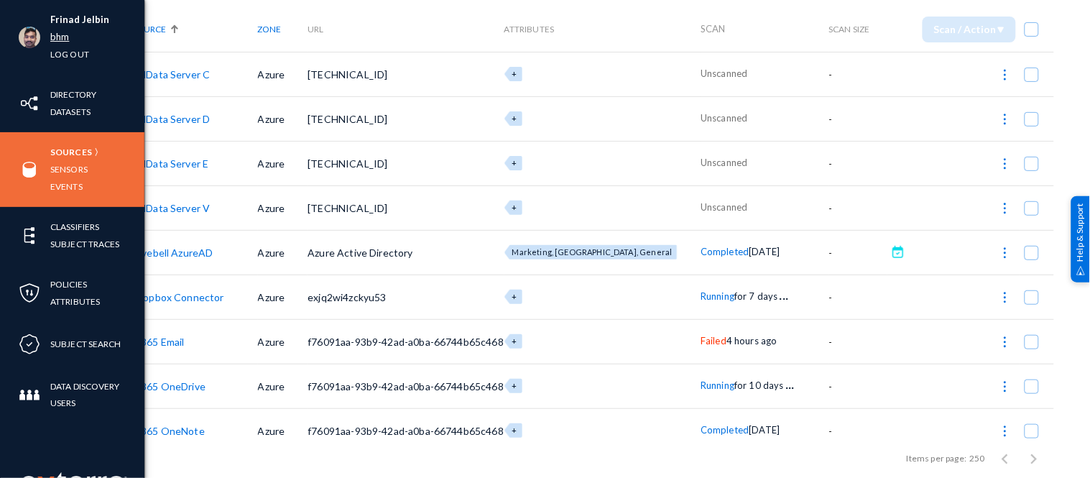  What do you see at coordinates (66, 186) in the screenshot?
I see `a: Events` at bounding box center [66, 186].